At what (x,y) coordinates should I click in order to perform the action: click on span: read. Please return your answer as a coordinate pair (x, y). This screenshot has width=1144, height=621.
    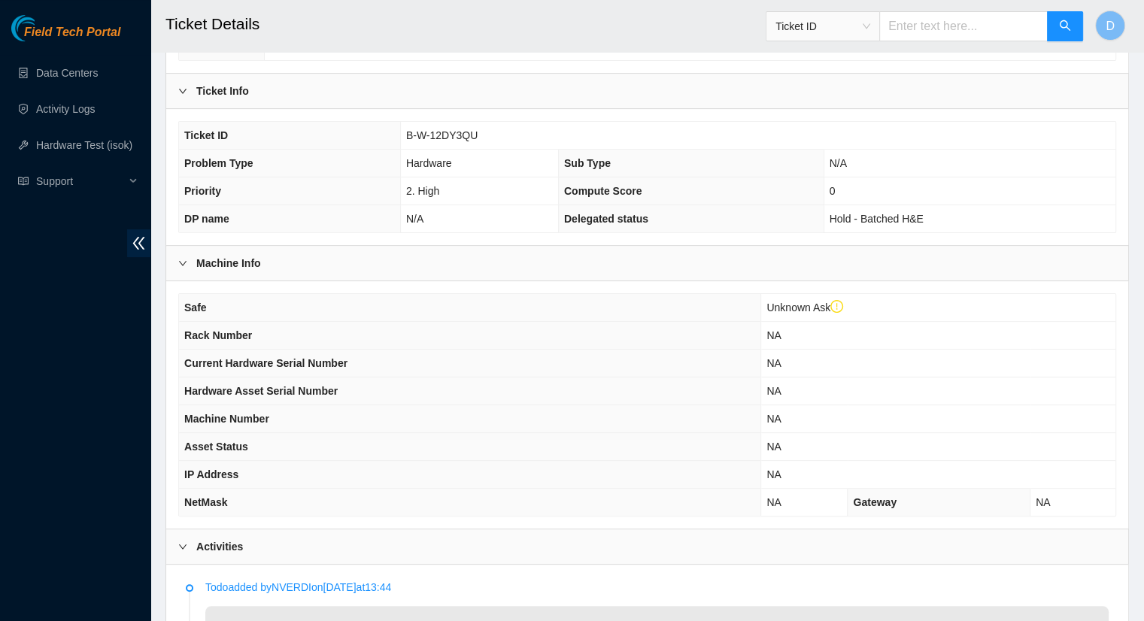
    Looking at the image, I should click on (23, 181).